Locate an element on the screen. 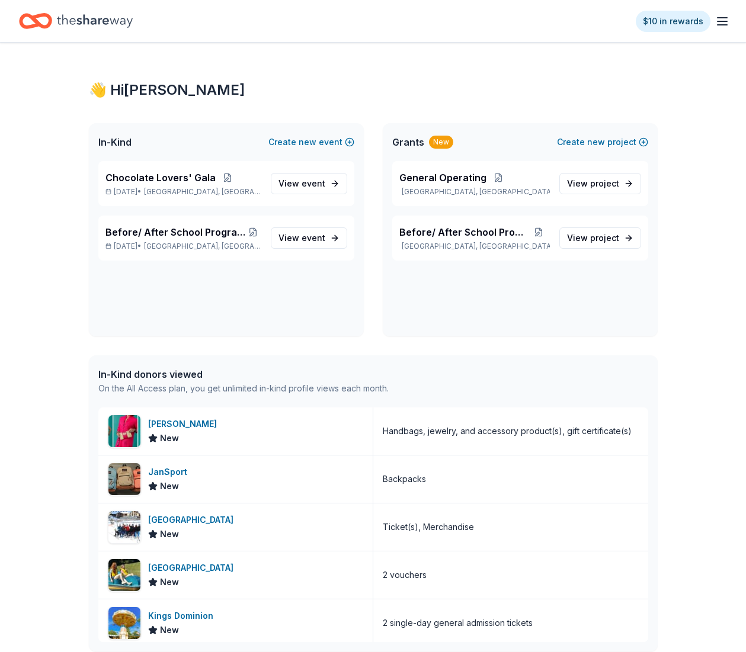 Image resolution: width=746 pixels, height=652 pixels. div: In-Kind donors viewed is located at coordinates (243, 374).